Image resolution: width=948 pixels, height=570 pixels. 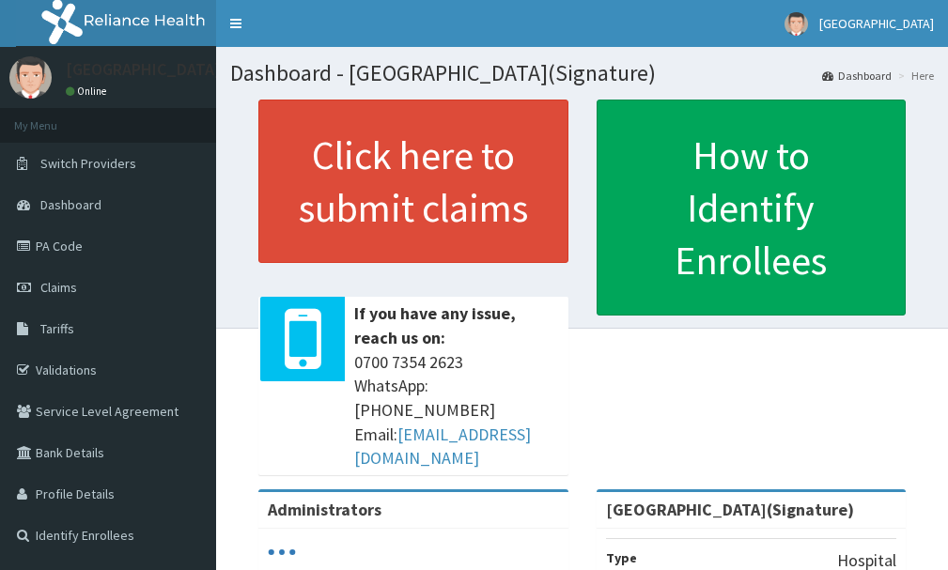 What do you see at coordinates (88, 91) in the screenshot?
I see `a: Online` at bounding box center [88, 91].